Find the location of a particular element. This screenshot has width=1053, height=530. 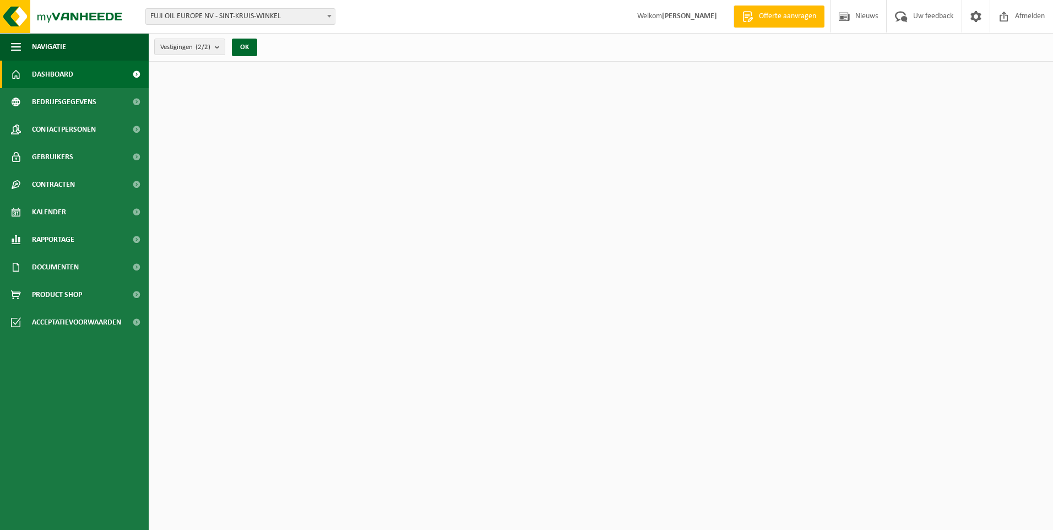

span: Contactpersonen is located at coordinates (64, 129).